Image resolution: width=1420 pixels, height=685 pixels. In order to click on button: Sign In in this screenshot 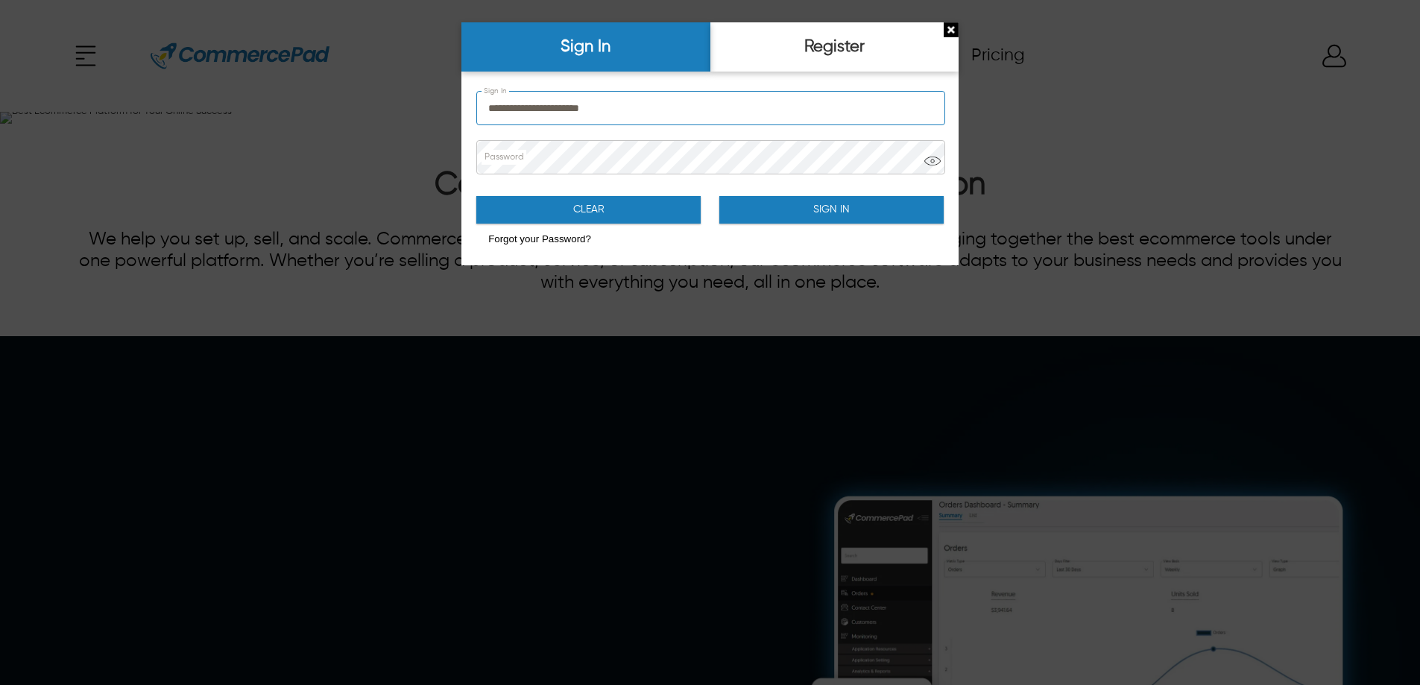, I will do `click(831, 209)`.